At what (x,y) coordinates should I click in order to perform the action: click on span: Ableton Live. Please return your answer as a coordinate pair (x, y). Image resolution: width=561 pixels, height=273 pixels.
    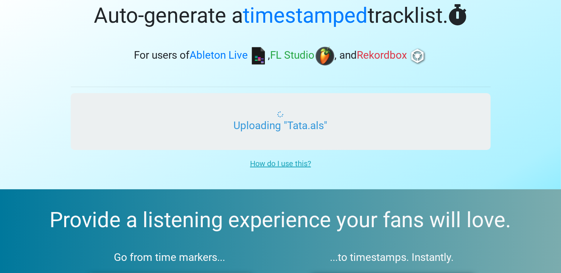
    Looking at the image, I should click on (219, 55).